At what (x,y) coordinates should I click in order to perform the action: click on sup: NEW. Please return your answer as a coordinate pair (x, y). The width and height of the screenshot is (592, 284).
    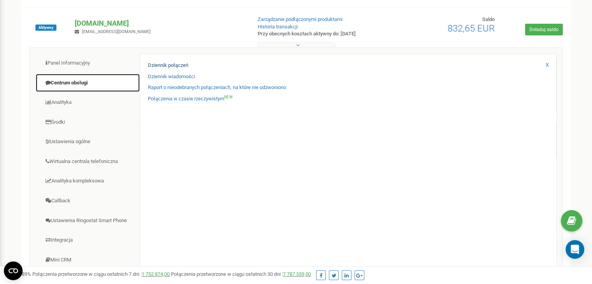
    Looking at the image, I should click on (228, 97).